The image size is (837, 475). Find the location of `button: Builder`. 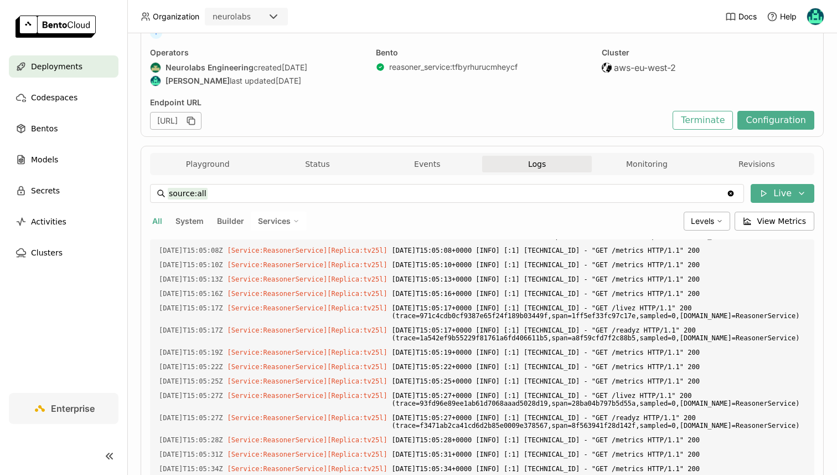

button: Builder is located at coordinates (230, 221).